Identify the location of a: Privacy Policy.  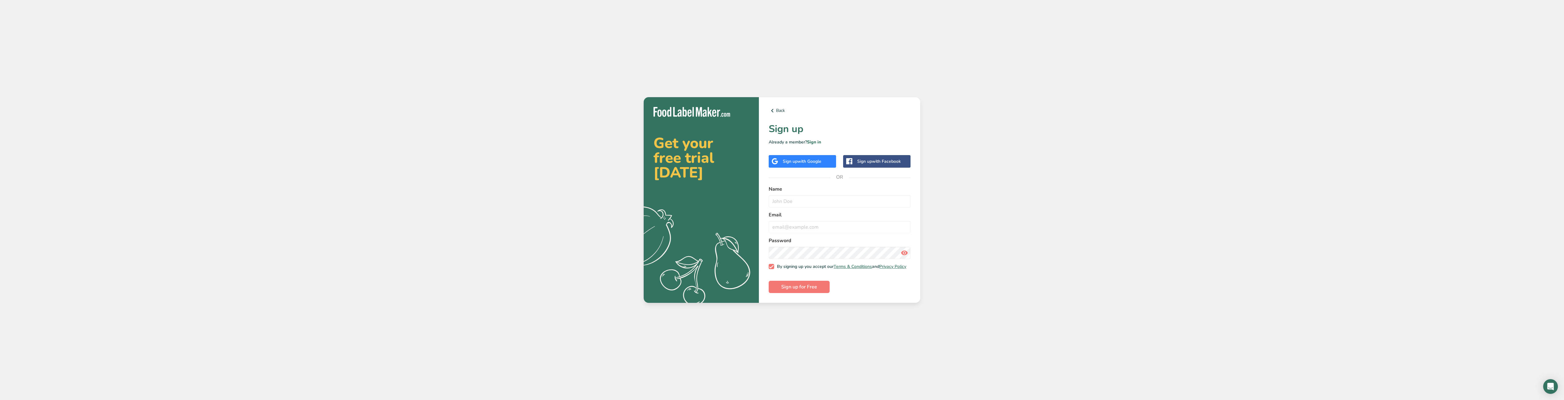
(893, 266).